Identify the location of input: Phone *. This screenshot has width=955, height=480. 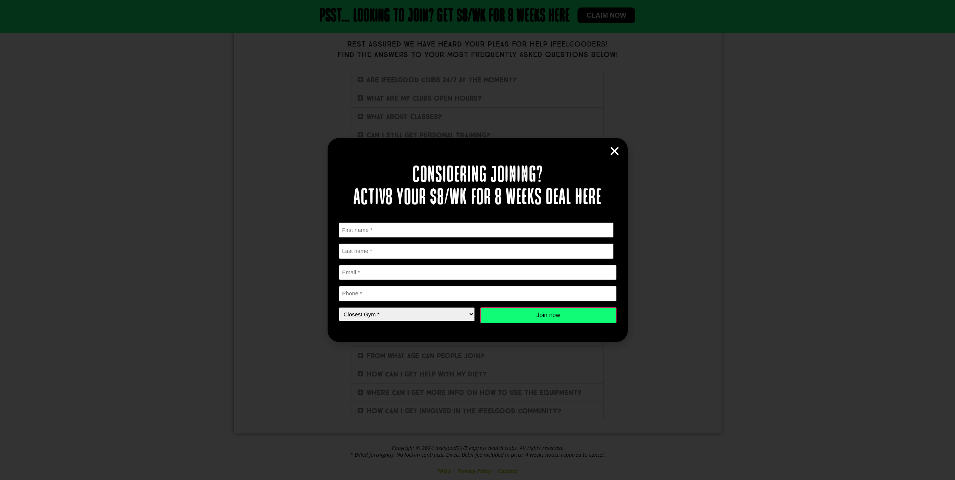
(478, 293).